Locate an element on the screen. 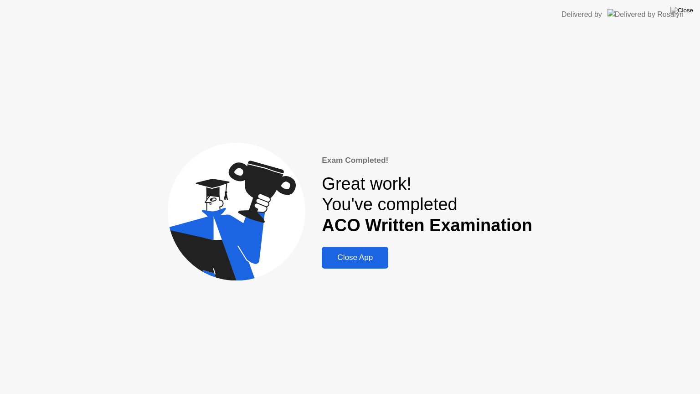  div: Exam Completed! is located at coordinates (427, 160).